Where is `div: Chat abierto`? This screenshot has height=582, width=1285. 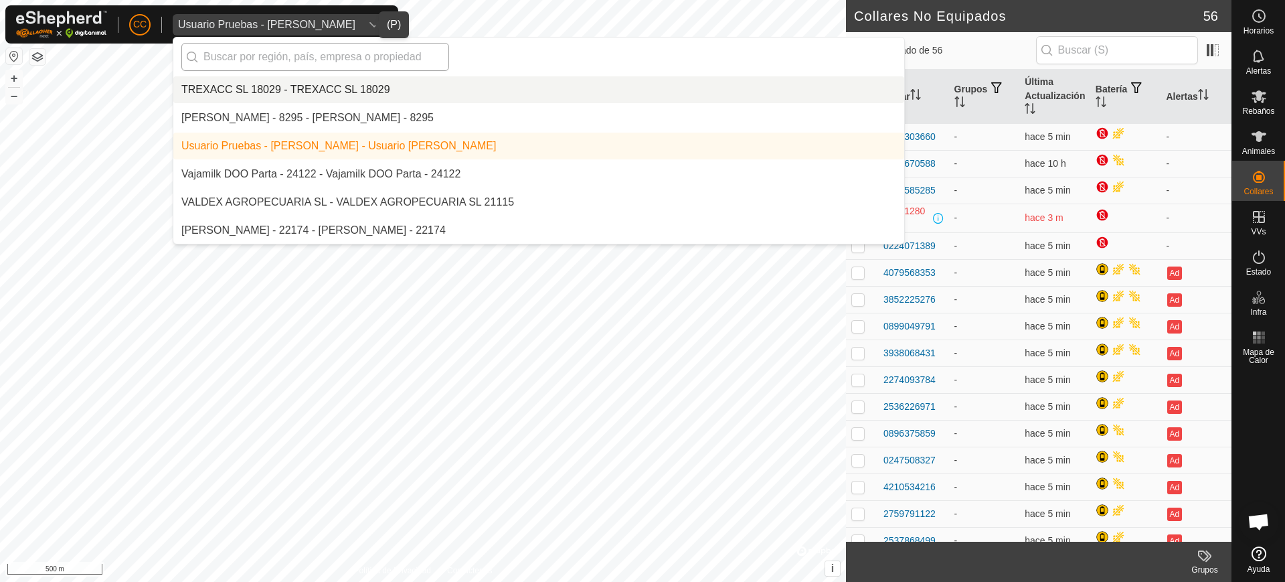
div: Chat abierto is located at coordinates (1259, 521).